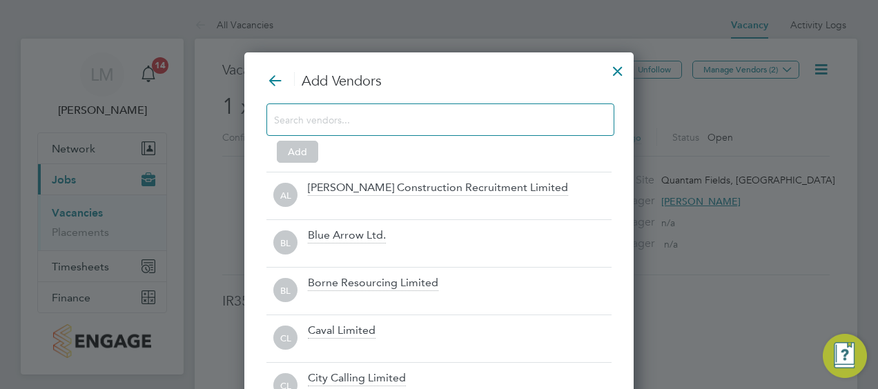 The image size is (878, 389). Describe the element at coordinates (357, 379) in the screenshot. I see `div: City Calling Limited` at that location.